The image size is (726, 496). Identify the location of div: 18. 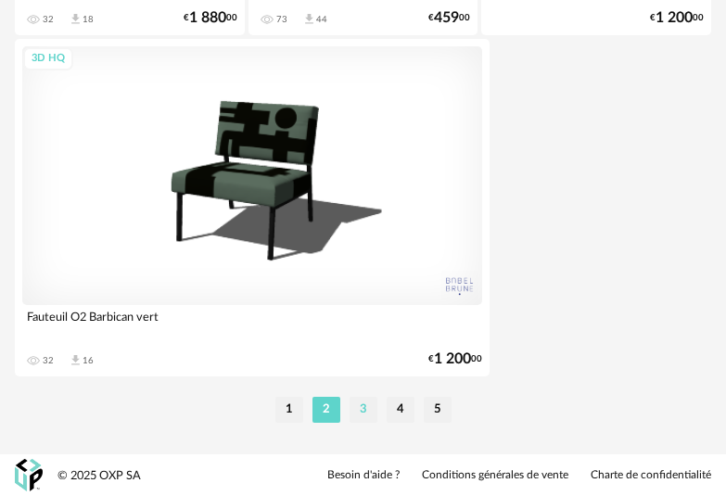
(88, 19).